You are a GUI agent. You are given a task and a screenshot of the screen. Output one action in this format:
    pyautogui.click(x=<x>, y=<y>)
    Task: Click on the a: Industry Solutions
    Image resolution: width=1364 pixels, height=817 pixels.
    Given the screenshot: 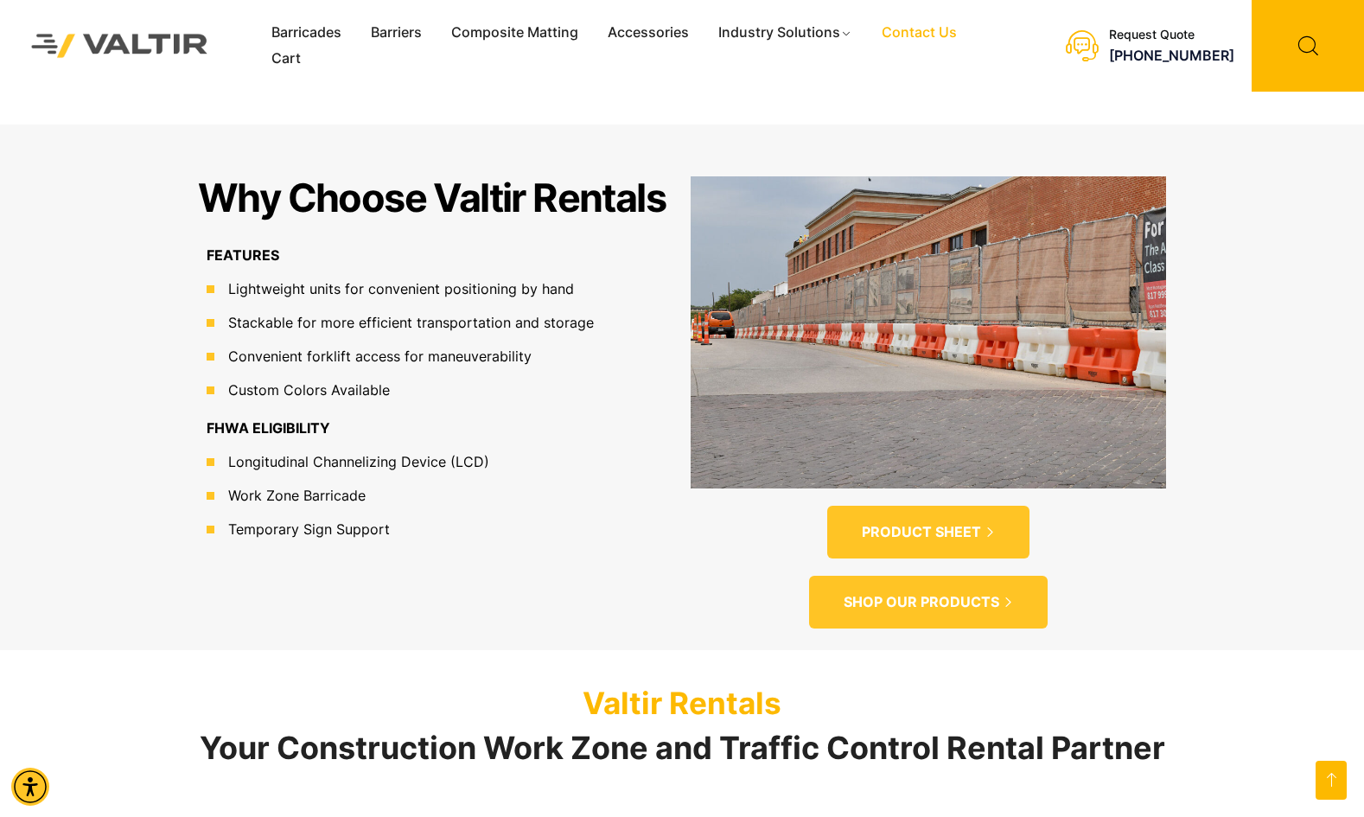 What is the action you would take?
    pyautogui.click(x=785, y=33)
    